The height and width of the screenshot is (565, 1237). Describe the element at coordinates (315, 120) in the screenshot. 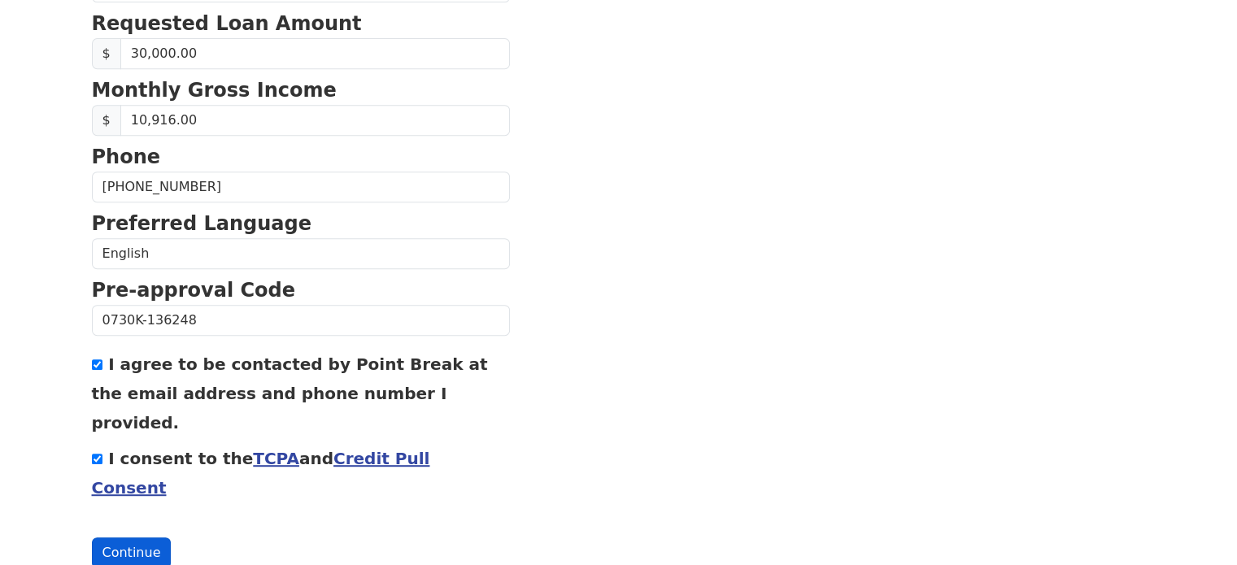

I see `input: Monthly Gross Income` at that location.